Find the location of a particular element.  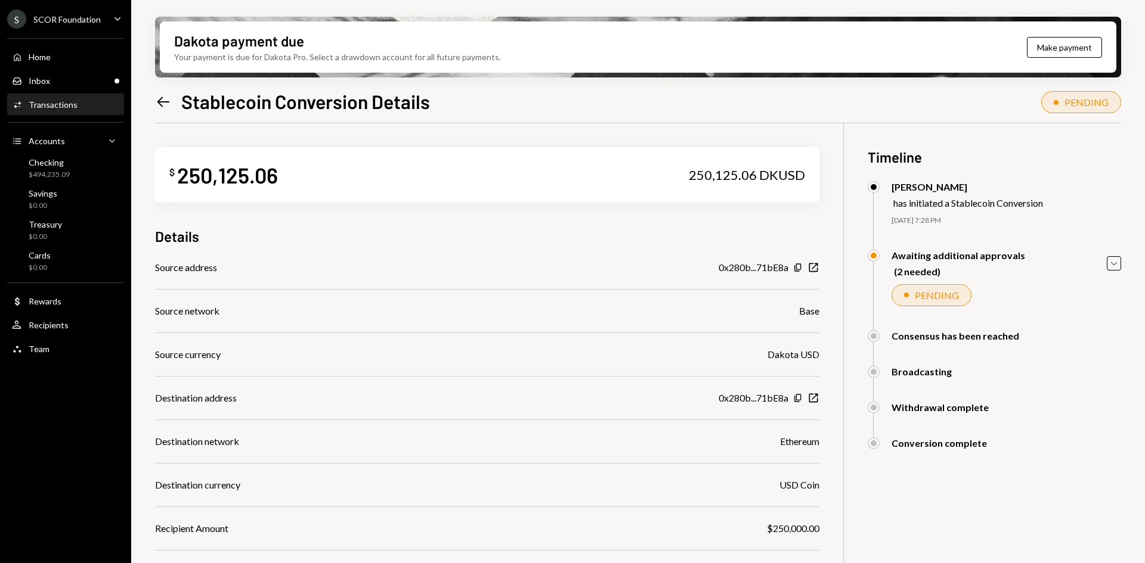

div: Cards is located at coordinates (39, 255).